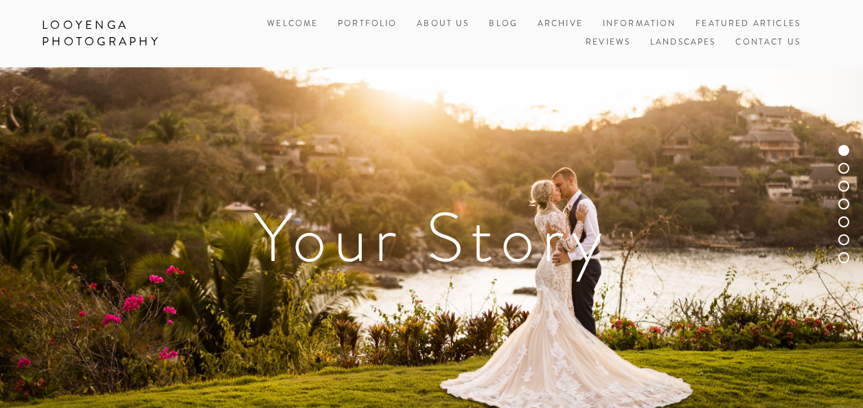  I want to click on a: Information, so click(639, 23).